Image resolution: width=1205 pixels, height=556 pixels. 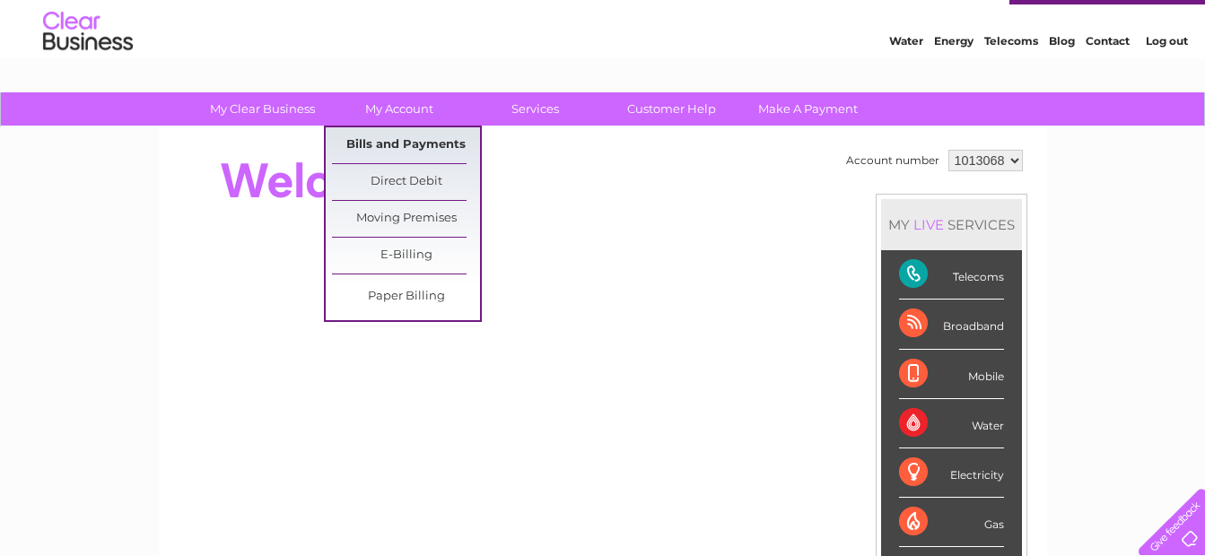 I want to click on a: Bills and Payments, so click(x=406, y=145).